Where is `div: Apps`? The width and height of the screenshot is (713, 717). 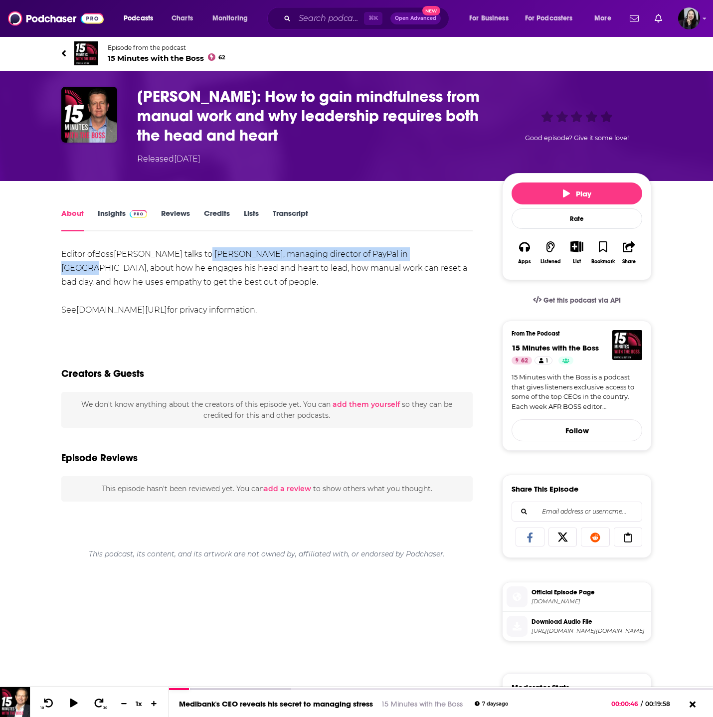
div: Apps is located at coordinates (524, 262).